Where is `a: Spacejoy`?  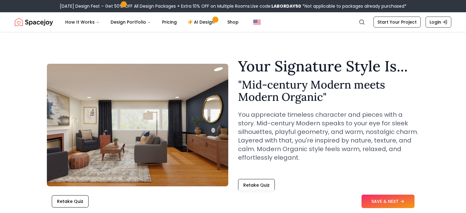 a: Spacejoy is located at coordinates (34, 22).